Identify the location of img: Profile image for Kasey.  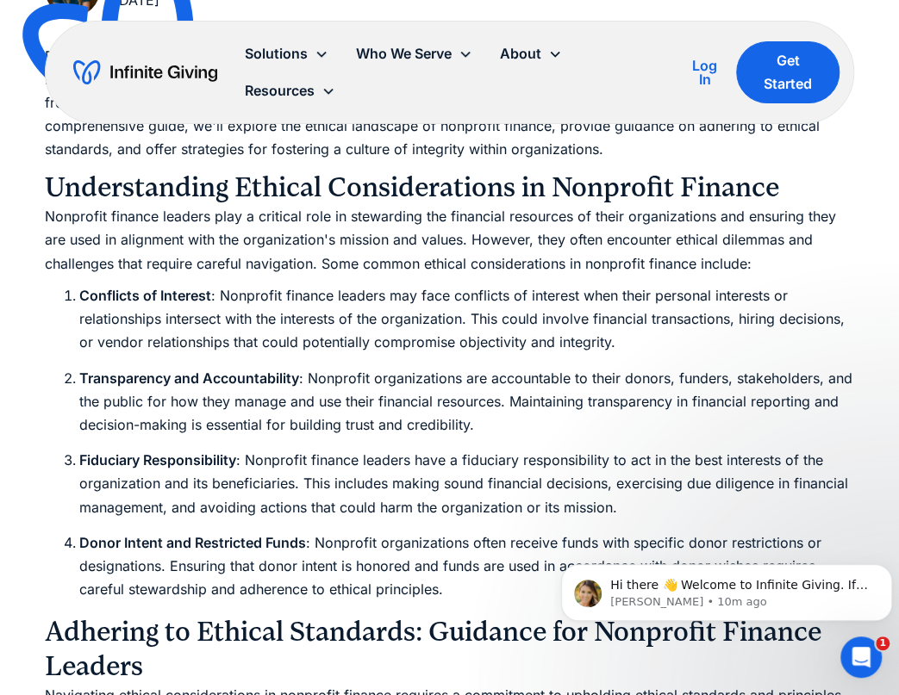
(34, 65).